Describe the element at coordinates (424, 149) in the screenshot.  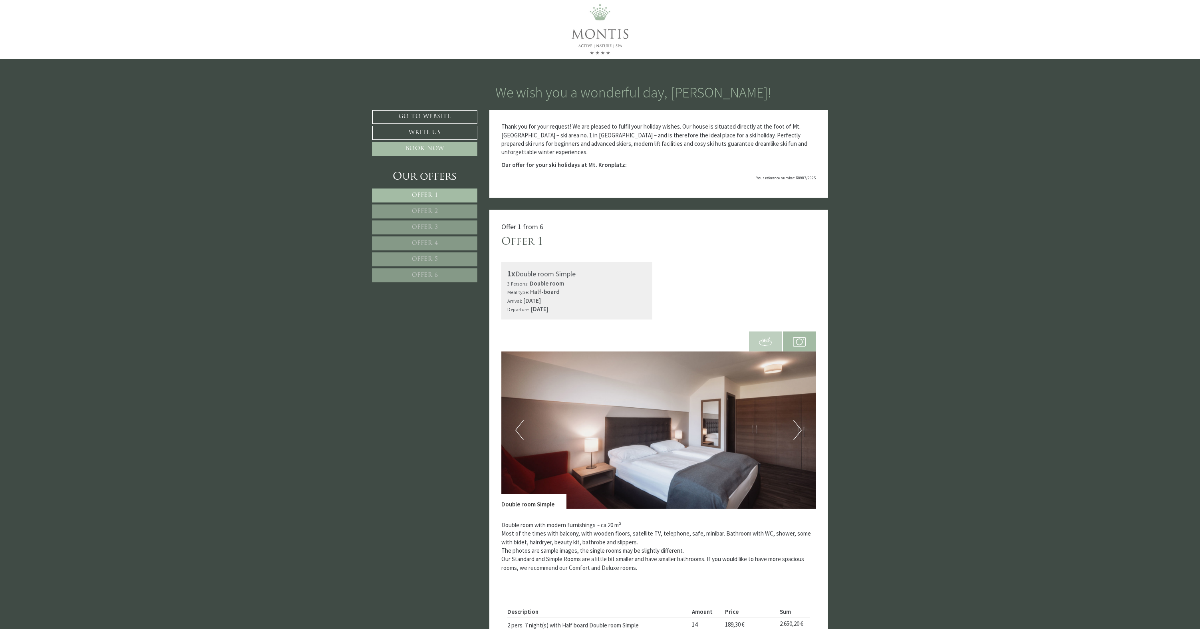
I see `a: Book now` at that location.